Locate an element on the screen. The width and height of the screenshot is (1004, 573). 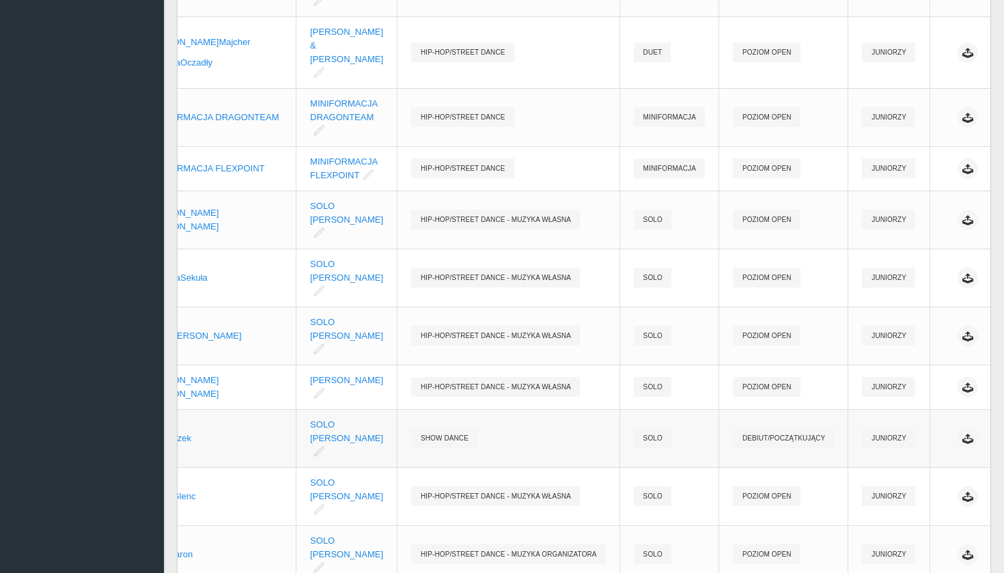
span: DEBIUT/POCZĄTKUJĄCY is located at coordinates (783, 438).